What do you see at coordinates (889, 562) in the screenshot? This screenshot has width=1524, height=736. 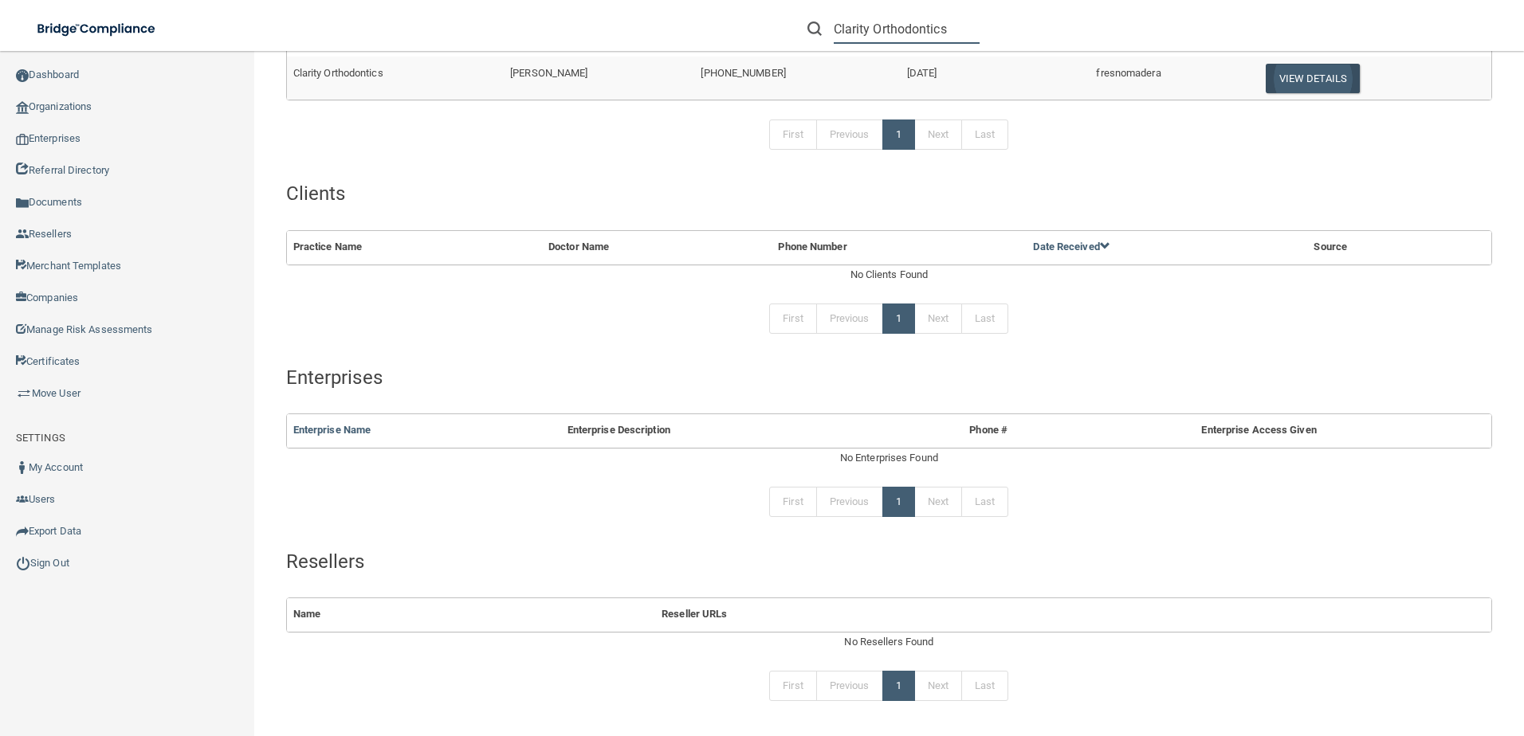 I see `h4: Resellers` at bounding box center [889, 562].